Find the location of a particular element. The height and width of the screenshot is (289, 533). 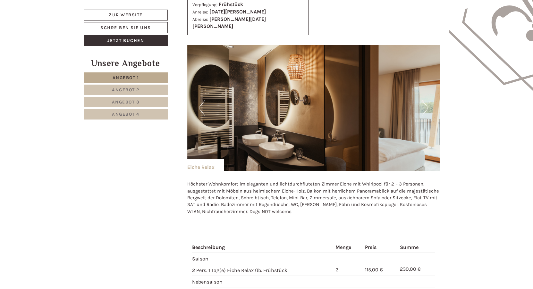

div: Hotel B&B Feldmessner is located at coordinates (57, 21).